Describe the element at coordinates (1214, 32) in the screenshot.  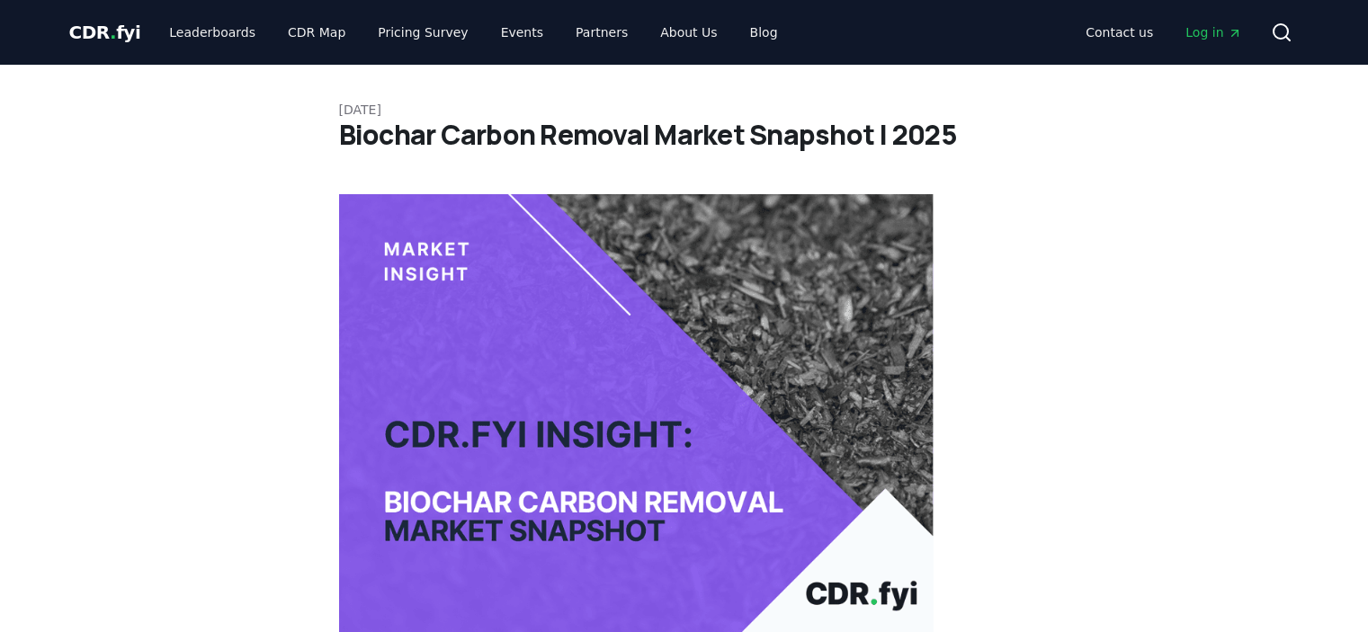
I see `a: Log in` at that location.